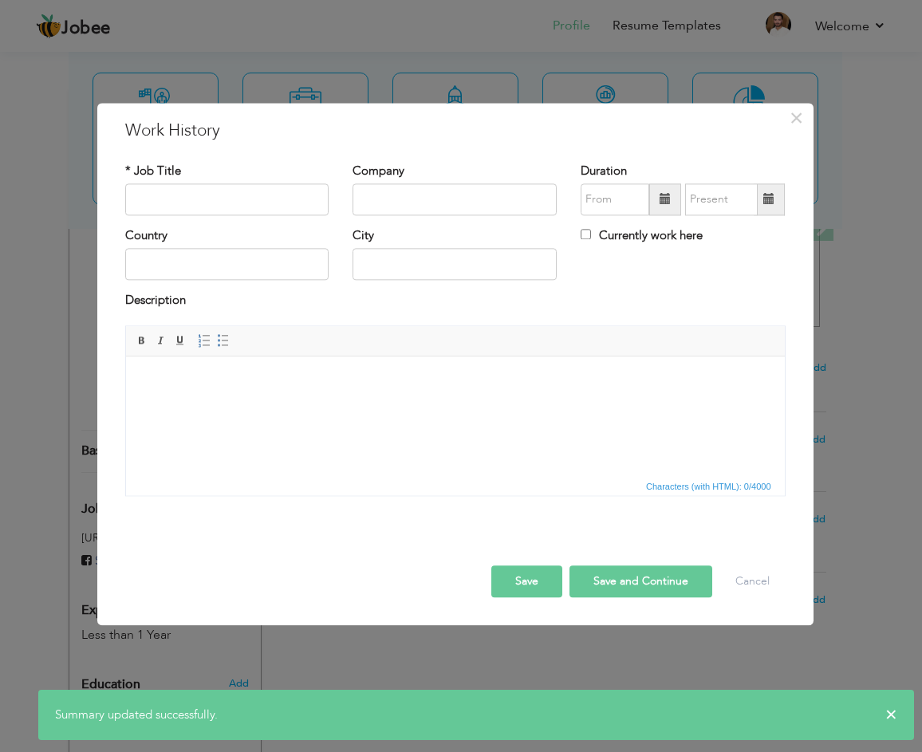 This screenshot has height=752, width=922. Describe the element at coordinates (136, 714) in the screenshot. I see `span: Summary updated successfully.` at that location.